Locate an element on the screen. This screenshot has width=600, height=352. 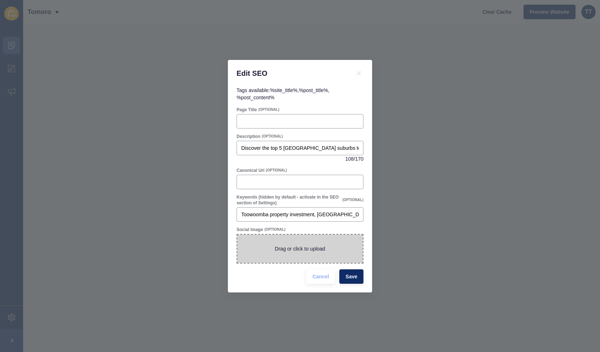
span: Tags available: , , is located at coordinates (283, 94).